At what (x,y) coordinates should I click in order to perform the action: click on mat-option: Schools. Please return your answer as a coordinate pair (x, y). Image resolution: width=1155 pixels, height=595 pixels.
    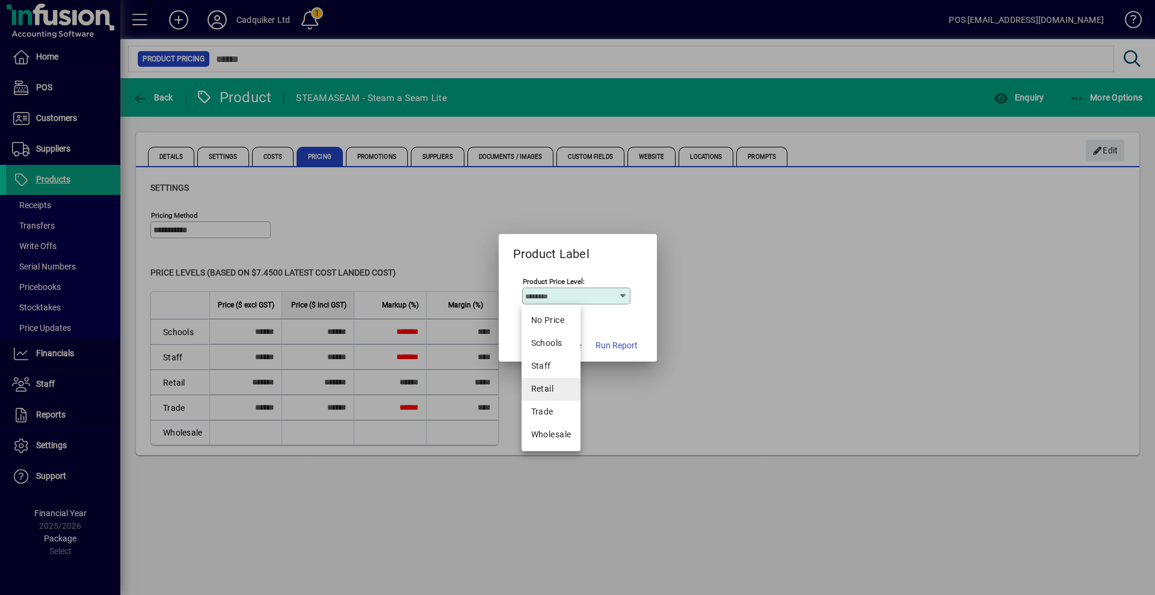
    Looking at the image, I should click on (551, 344).